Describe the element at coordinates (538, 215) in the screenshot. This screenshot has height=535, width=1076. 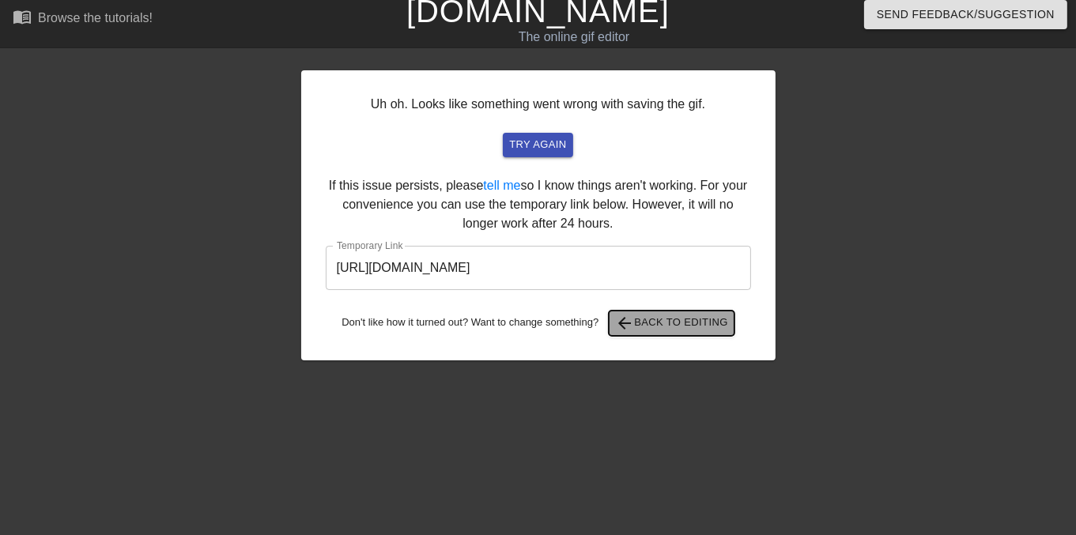
I see `div: Uh oh. Looks like something went wrong with saving the gif. If this issue persists, please so I k...` at that location.